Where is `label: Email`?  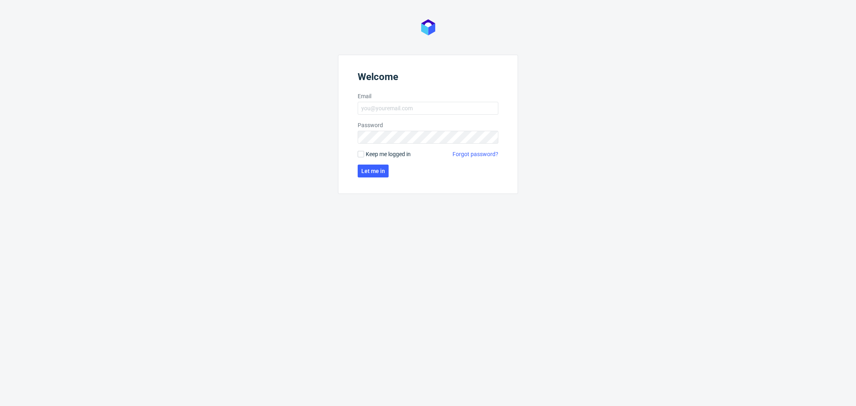 label: Email is located at coordinates (428, 96).